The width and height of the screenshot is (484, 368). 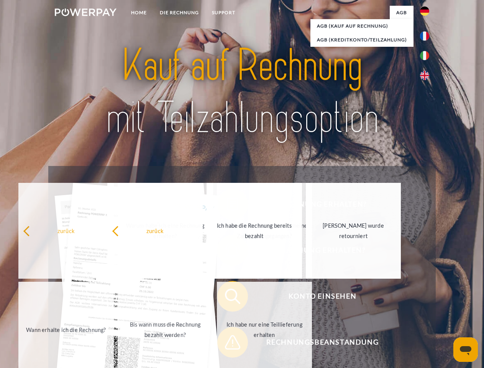 What do you see at coordinates (362, 26) in the screenshot?
I see `a: AGB (Kauf auf Rechnung)` at bounding box center [362, 26].